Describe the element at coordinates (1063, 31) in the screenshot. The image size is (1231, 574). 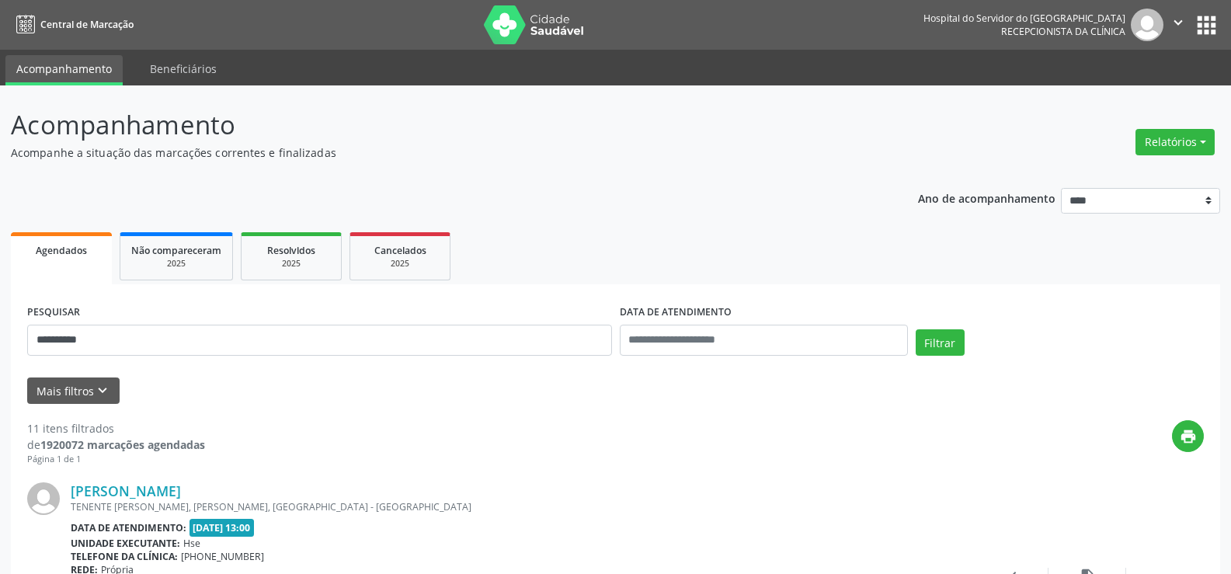
I see `span: Recepcionista da clínica` at that location.